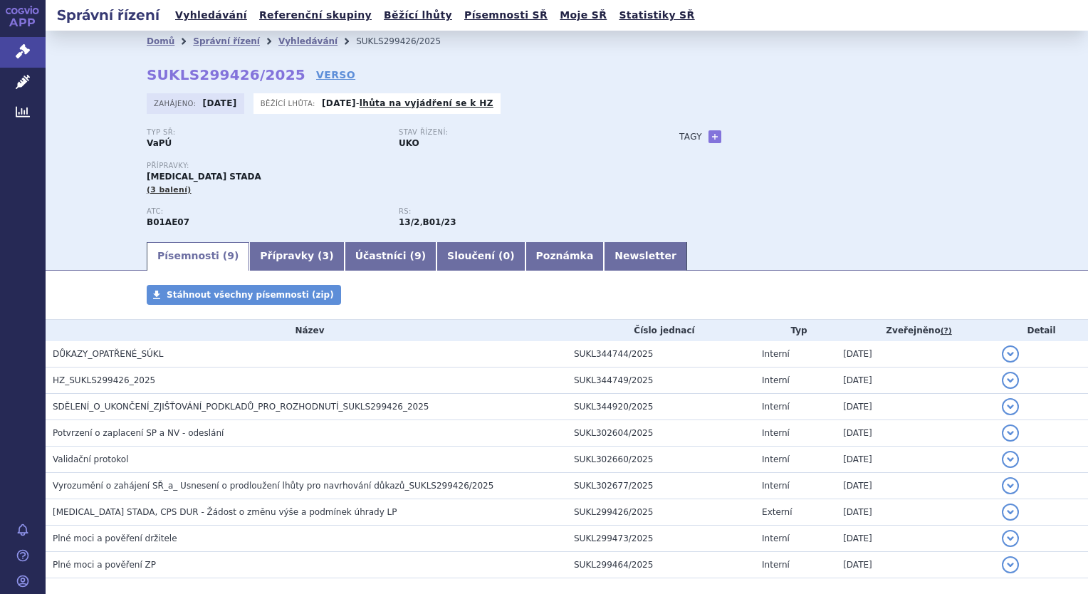  What do you see at coordinates (795, 330) in the screenshot?
I see `th: Typ` at bounding box center [795, 330].